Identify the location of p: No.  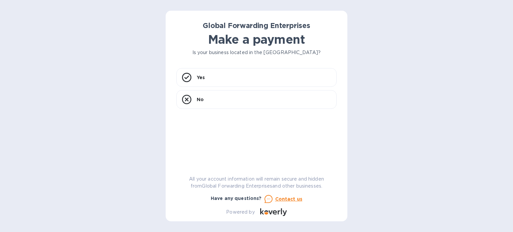
(200, 100).